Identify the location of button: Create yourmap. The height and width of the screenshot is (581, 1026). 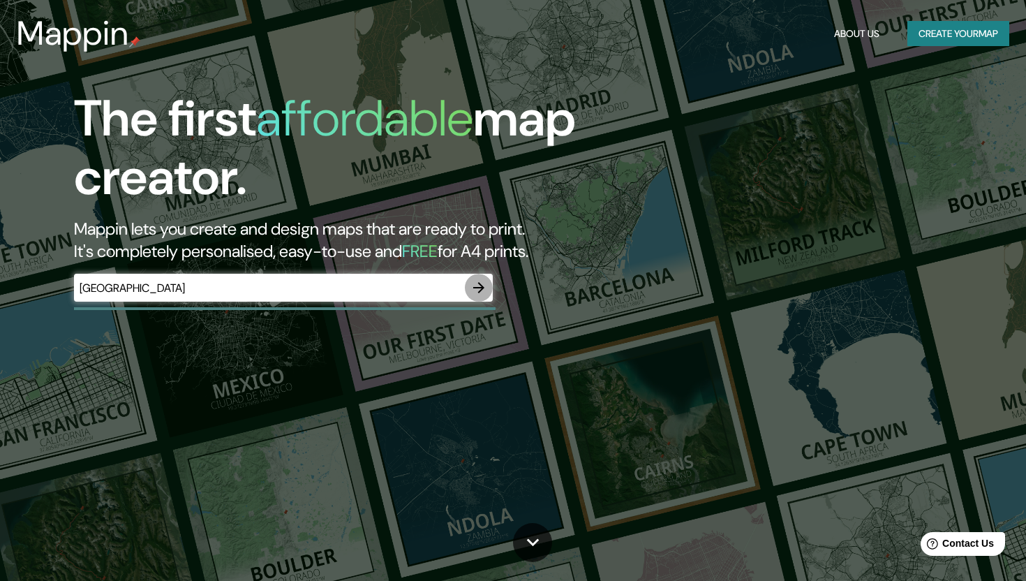
(959, 34).